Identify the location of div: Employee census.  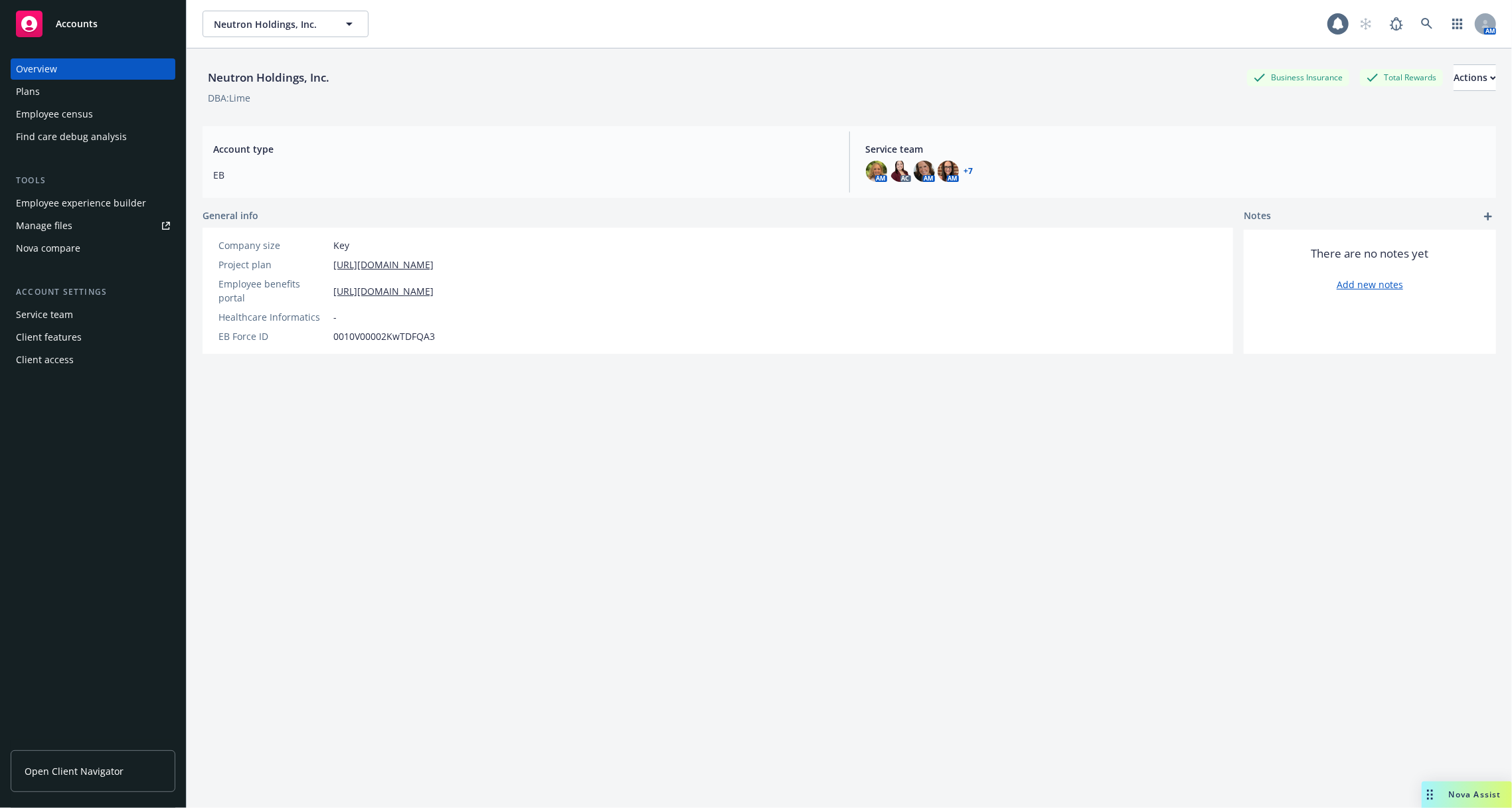
(54, 114).